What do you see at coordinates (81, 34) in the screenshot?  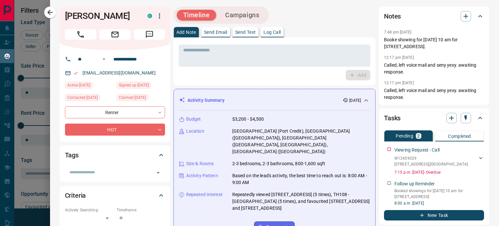 I see `span: Call` at bounding box center [81, 34].